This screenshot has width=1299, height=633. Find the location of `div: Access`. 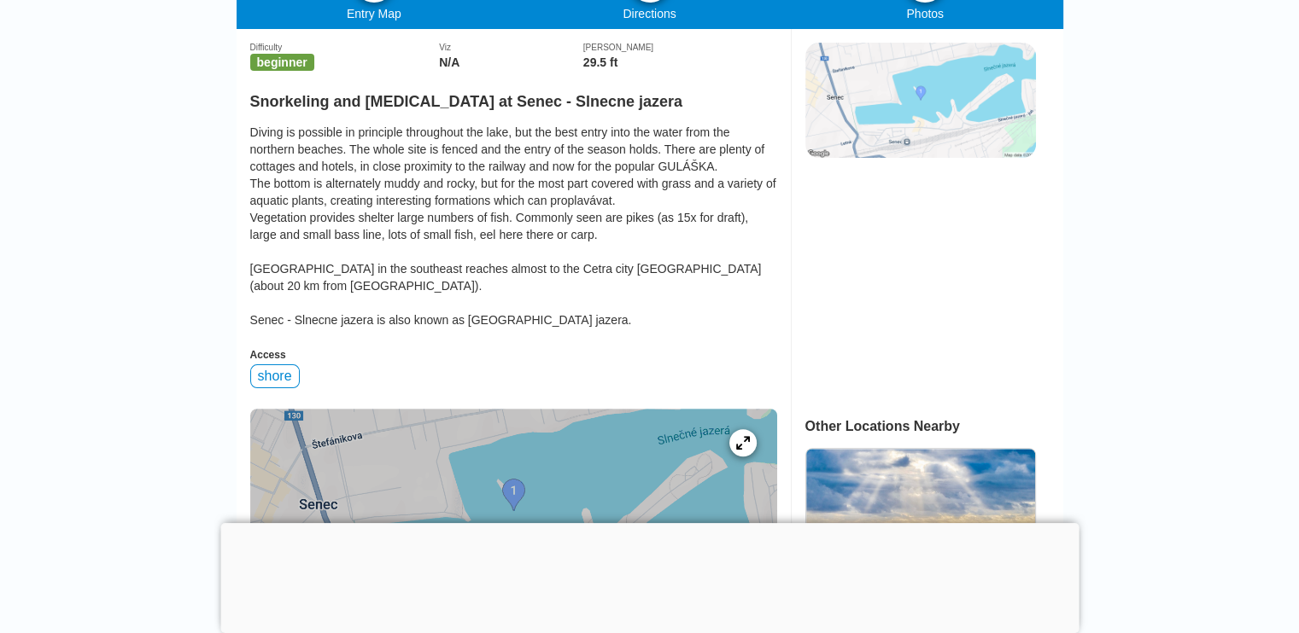

div: Access is located at coordinates (513, 355).